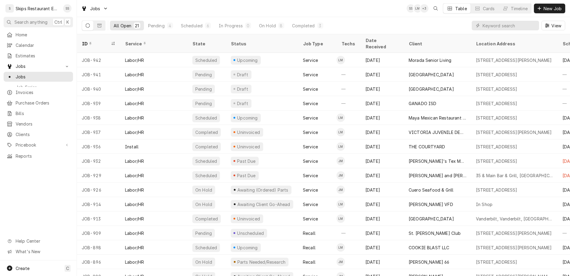  What do you see at coordinates (341, 161) in the screenshot?
I see `div: JM` at bounding box center [341, 161].